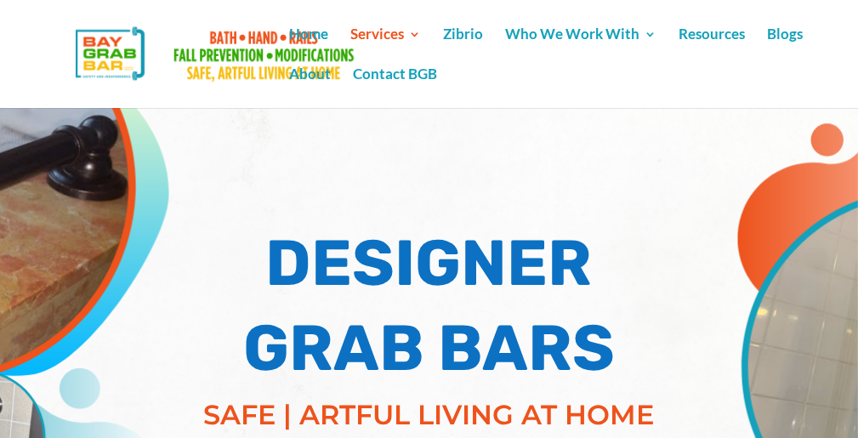 This screenshot has height=438, width=858. What do you see at coordinates (309, 88) in the screenshot?
I see `a: About` at bounding box center [309, 88].